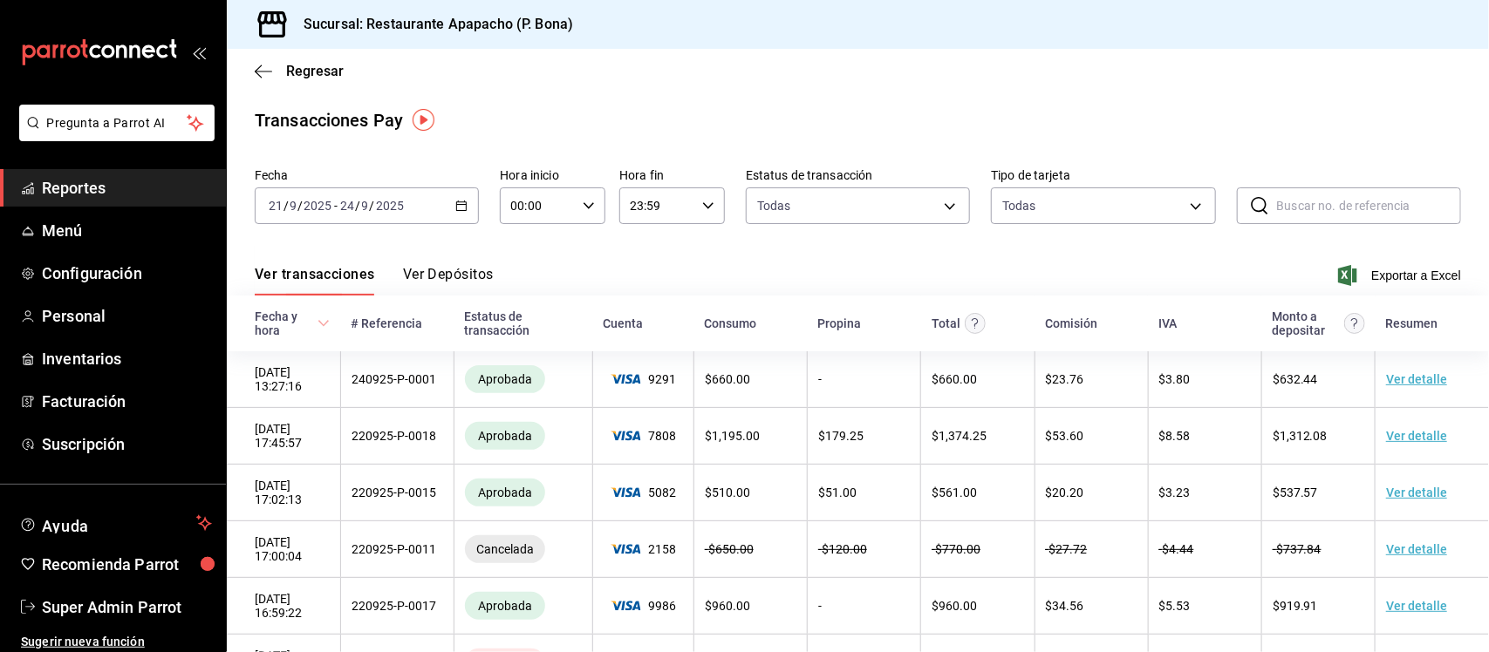 This screenshot has width=1489, height=652. Describe the element at coordinates (1295, 606) in the screenshot. I see `span: $ 919.91` at that location.